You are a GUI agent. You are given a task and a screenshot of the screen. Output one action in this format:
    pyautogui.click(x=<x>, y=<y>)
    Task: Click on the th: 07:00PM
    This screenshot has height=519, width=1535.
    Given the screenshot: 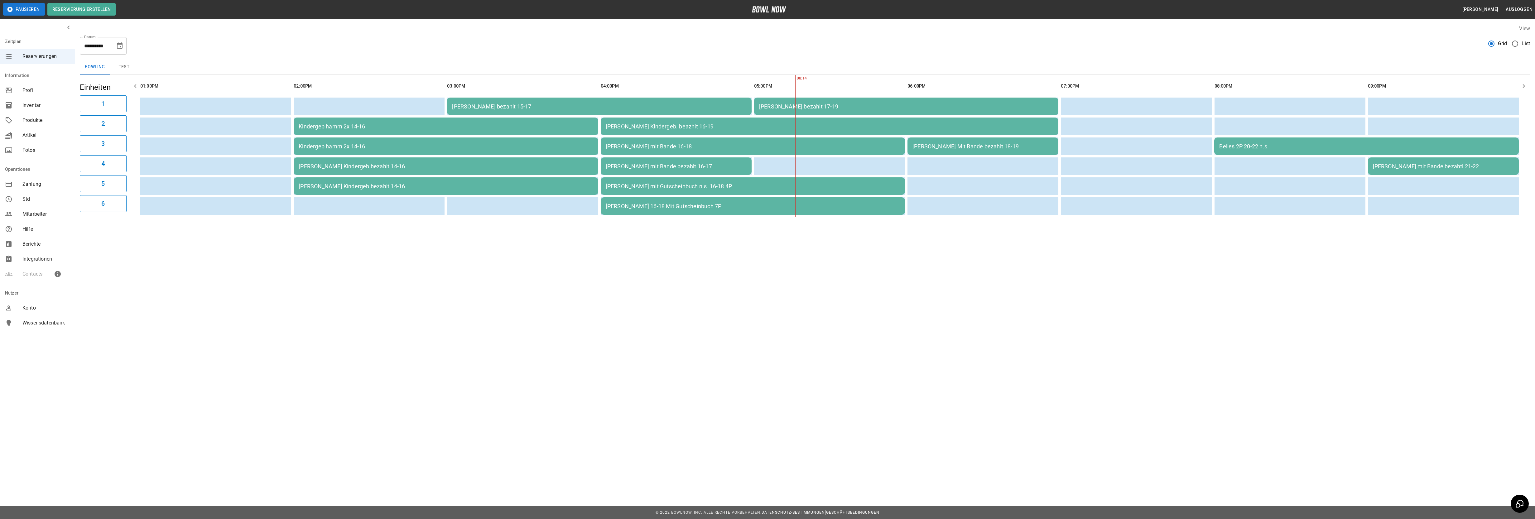 What is the action you would take?
    pyautogui.click(x=1136, y=86)
    